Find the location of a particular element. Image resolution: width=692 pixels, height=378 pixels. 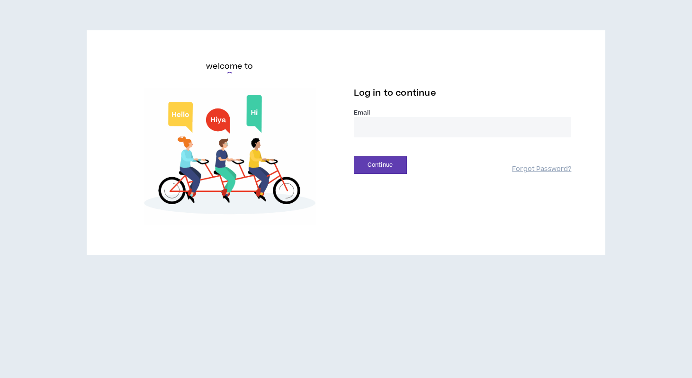

button: Continue is located at coordinates (380, 165).